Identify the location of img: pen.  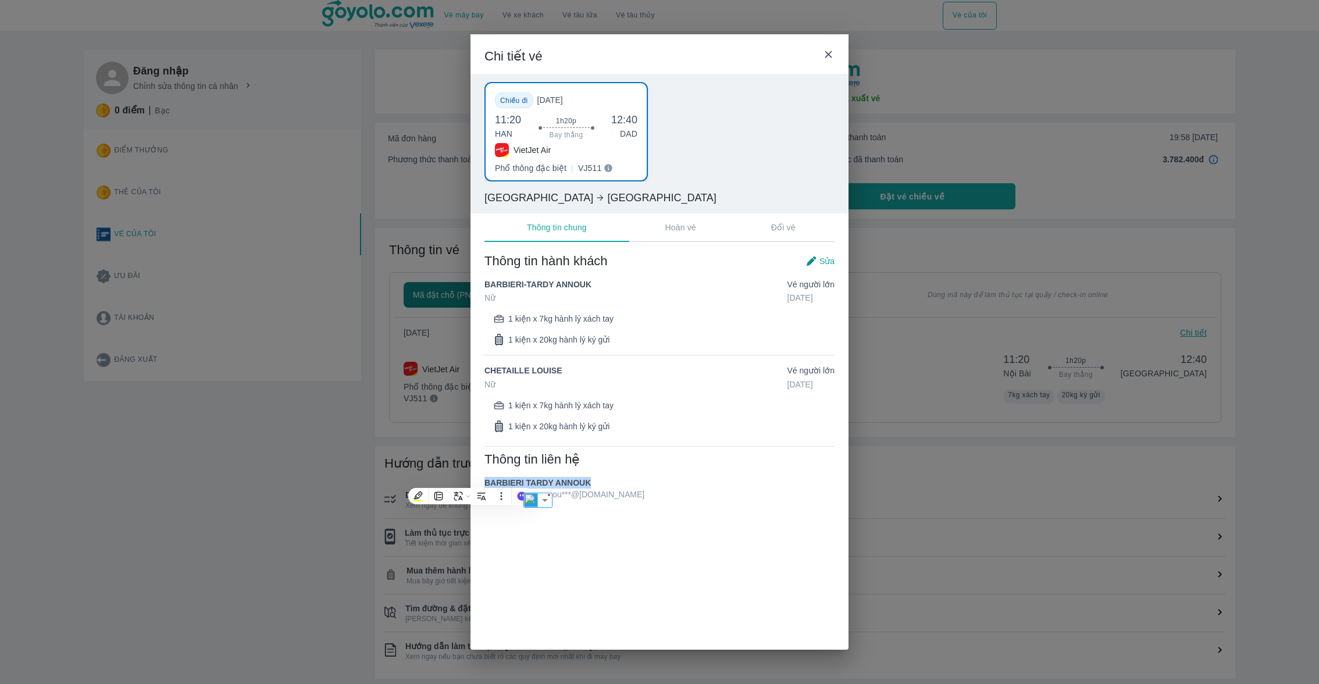
(811, 261).